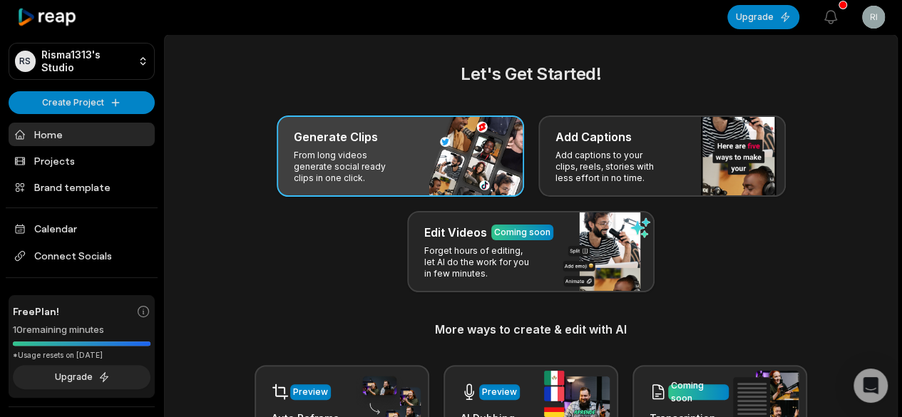  What do you see at coordinates (81, 160) in the screenshot?
I see `a: Projects` at bounding box center [81, 160].